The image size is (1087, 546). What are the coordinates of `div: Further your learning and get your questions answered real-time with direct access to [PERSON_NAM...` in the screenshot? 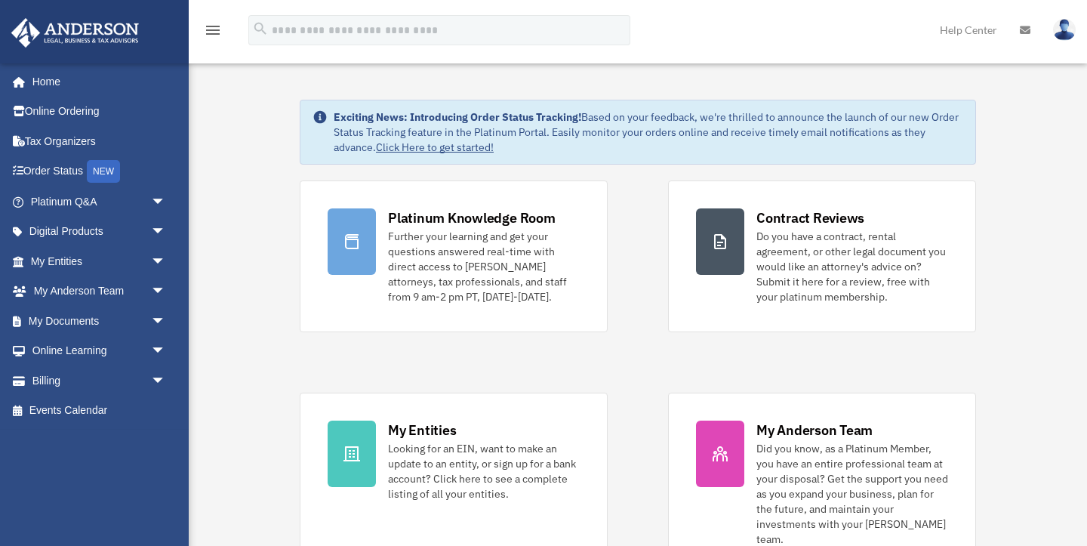 It's located at (484, 266).